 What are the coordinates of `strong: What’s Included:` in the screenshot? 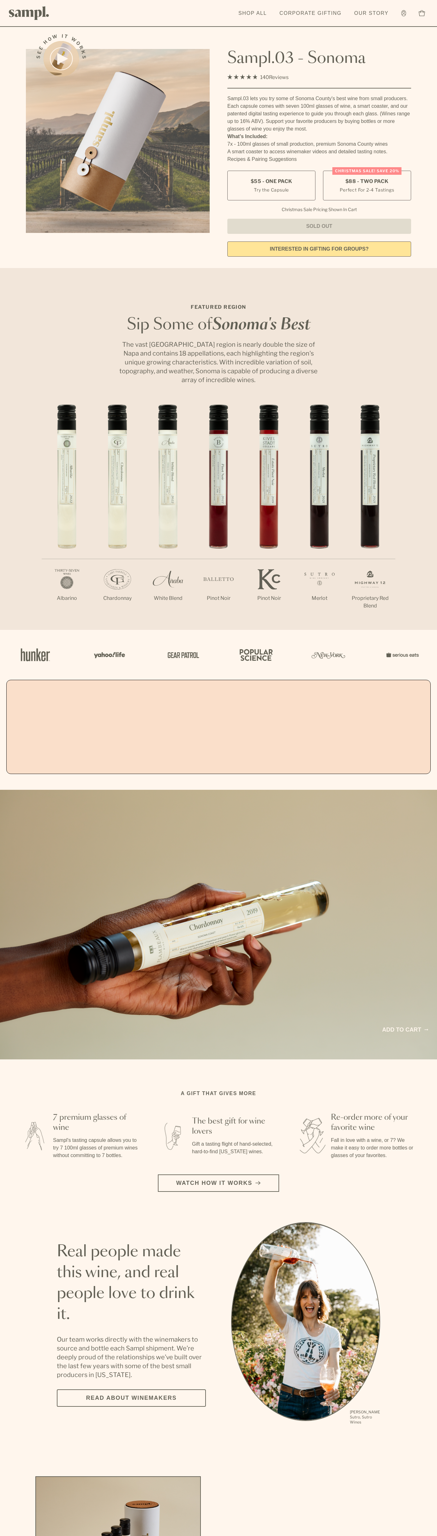 It's located at (247, 136).